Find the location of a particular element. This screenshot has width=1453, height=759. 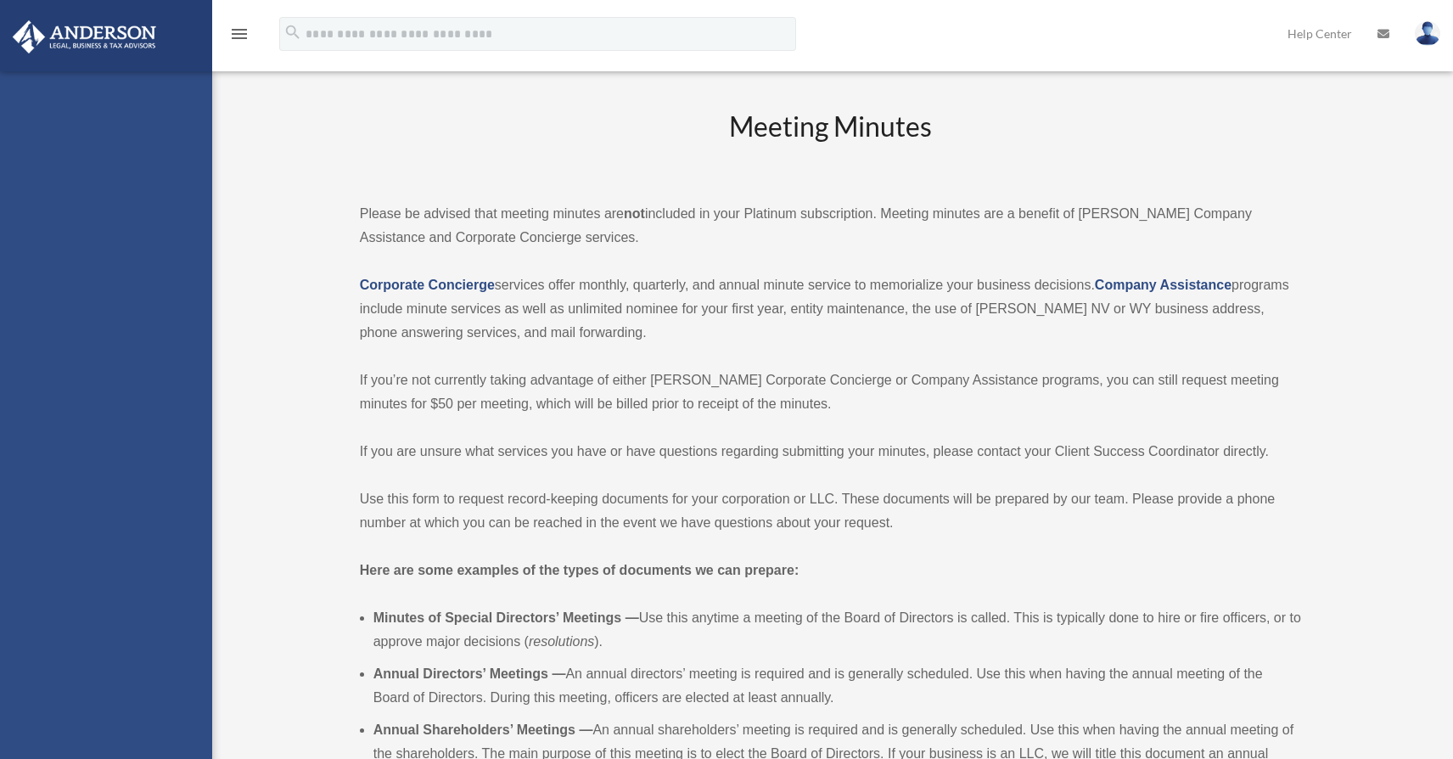

p: Use this form to request record-keeping documents for your corporation or LLC. These documents wi... is located at coordinates (831, 511).